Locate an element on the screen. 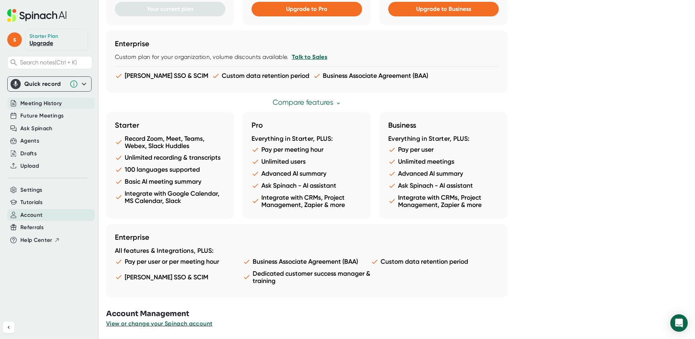  li: Pay per user is located at coordinates (443, 149).